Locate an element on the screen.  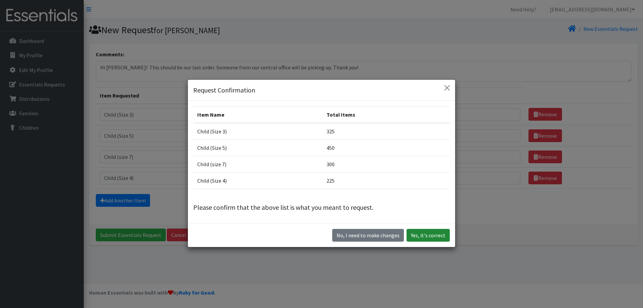
td: 450 is located at coordinates (386, 148).